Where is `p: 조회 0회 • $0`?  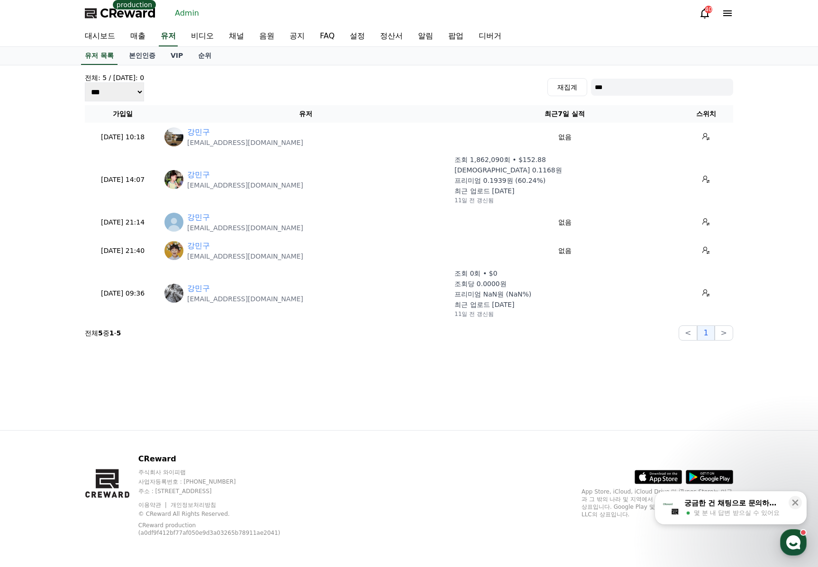
p: 조회 0회 • $0 is located at coordinates (476, 273).